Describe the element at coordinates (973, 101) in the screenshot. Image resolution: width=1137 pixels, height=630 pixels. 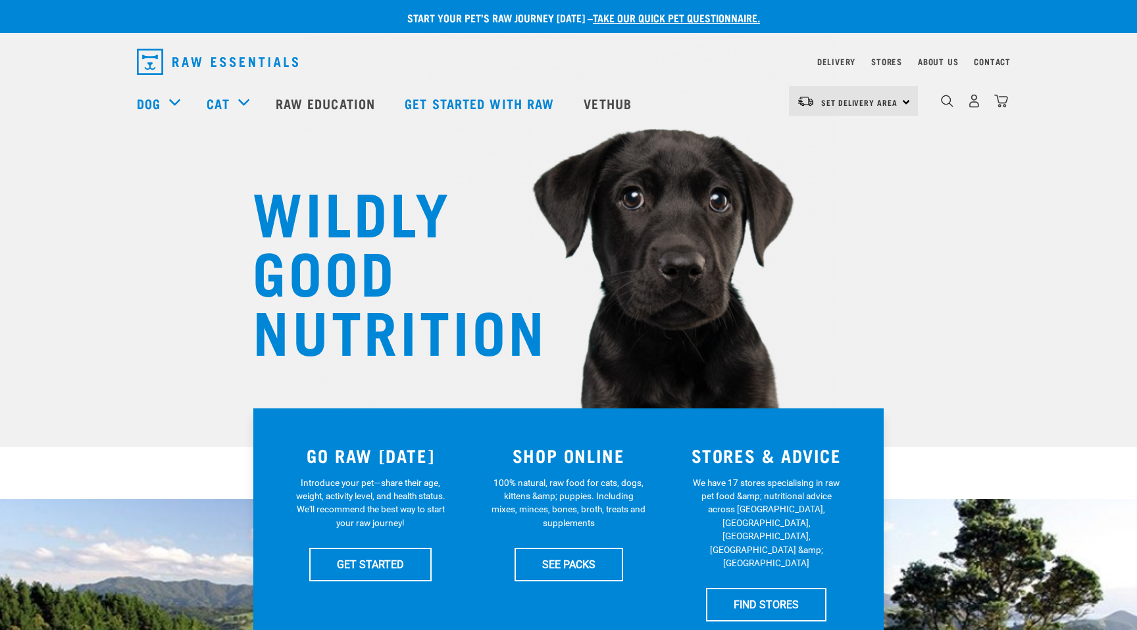
I see `img: user.png` at that location.